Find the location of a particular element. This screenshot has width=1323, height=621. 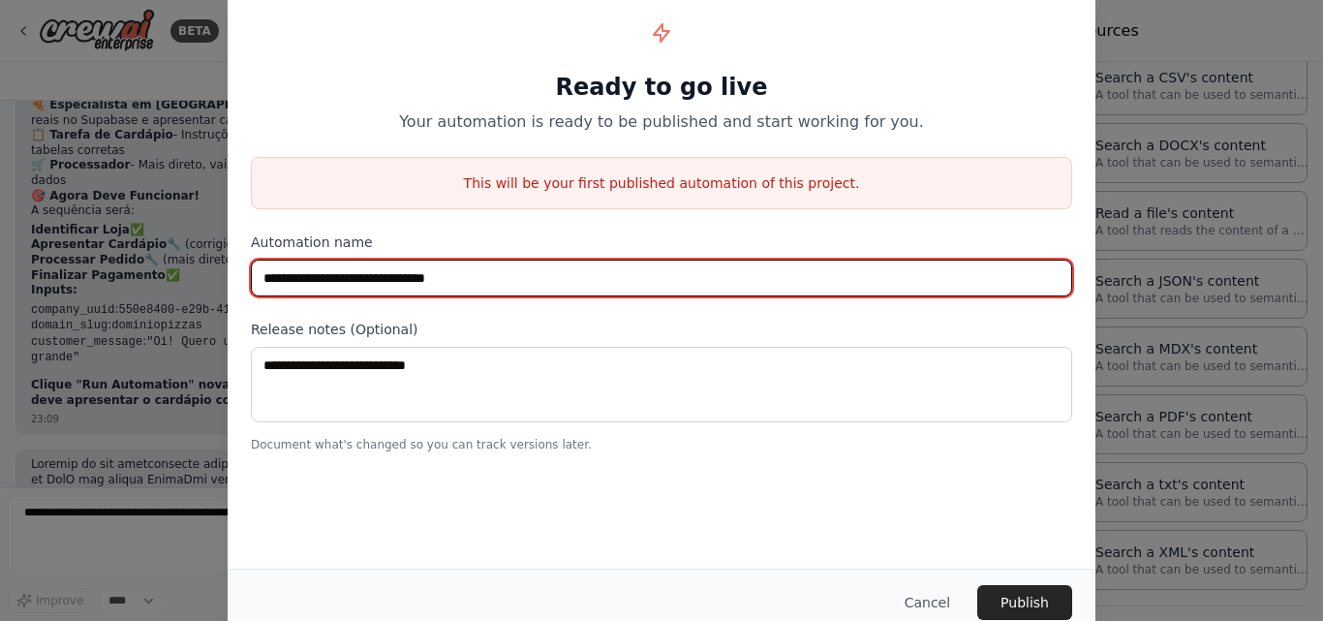

button: Cancel is located at coordinates (927, 603).